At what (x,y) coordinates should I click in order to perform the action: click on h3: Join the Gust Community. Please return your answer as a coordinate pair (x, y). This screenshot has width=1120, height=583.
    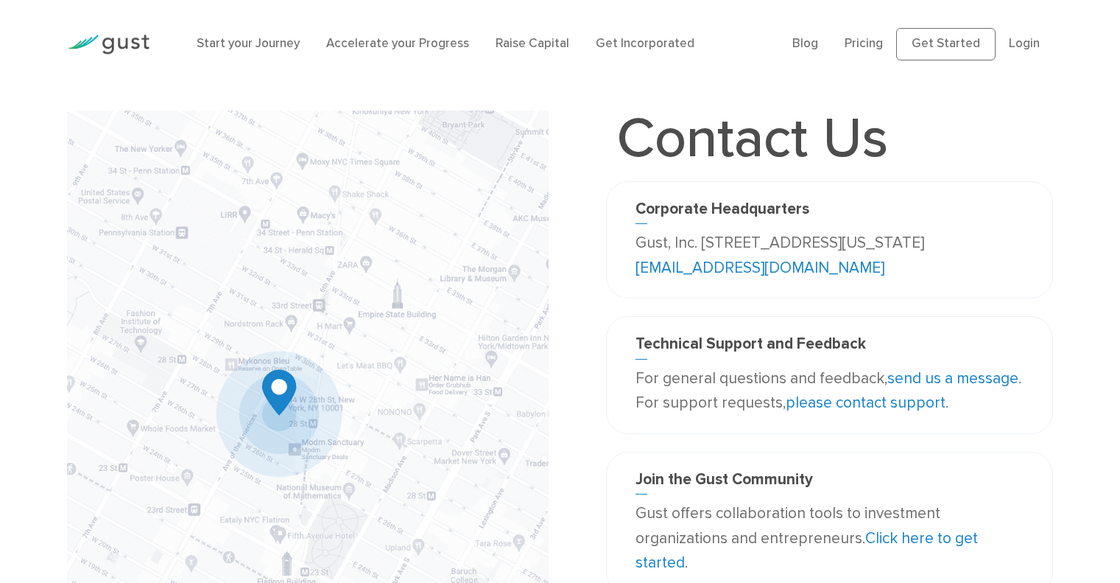
    Looking at the image, I should click on (829, 482).